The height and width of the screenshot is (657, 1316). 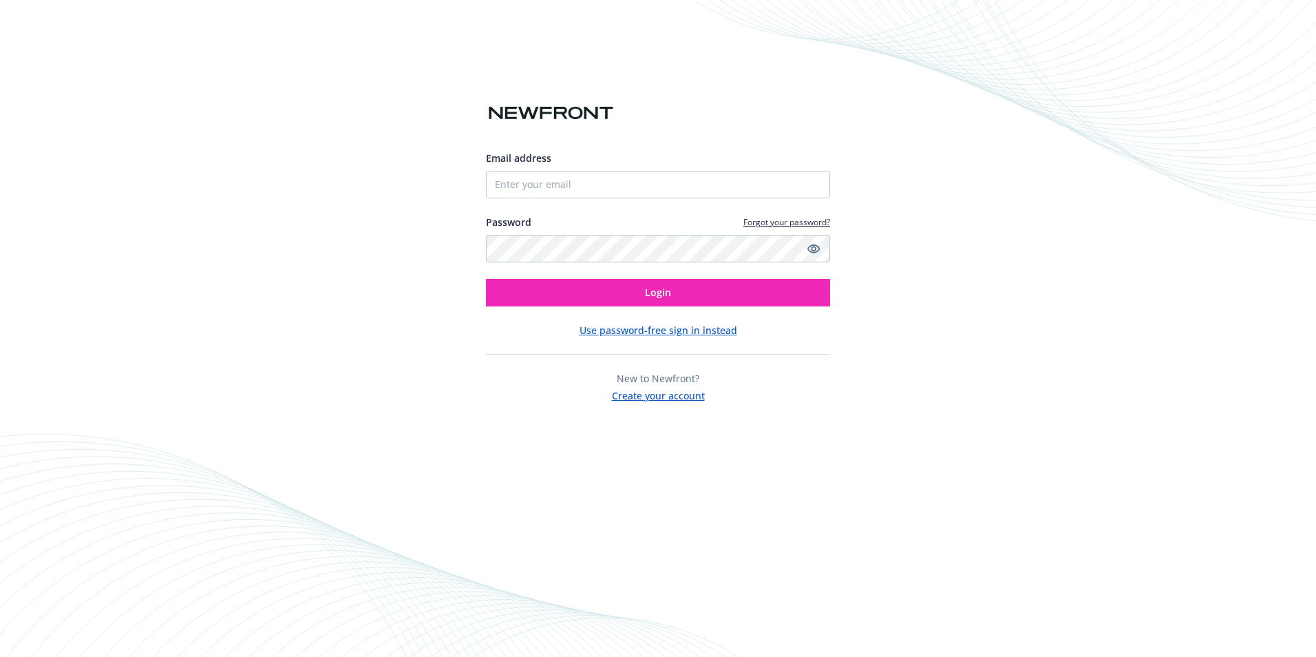 I want to click on img: Newfront logo, so click(x=551, y=113).